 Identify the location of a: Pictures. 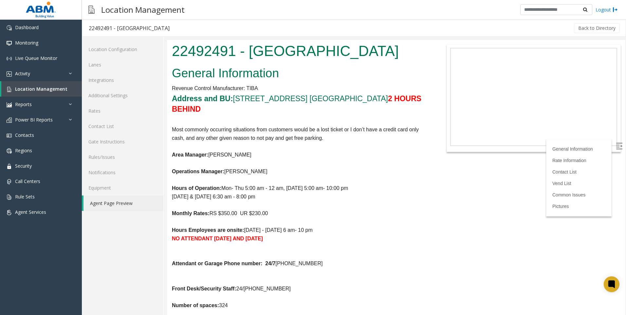
(394, 166).